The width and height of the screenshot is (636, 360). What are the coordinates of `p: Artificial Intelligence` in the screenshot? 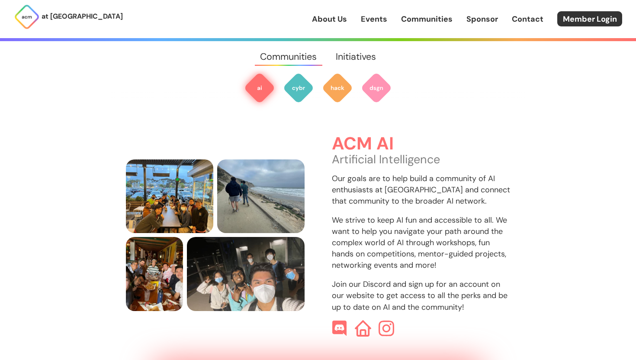 It's located at (421, 159).